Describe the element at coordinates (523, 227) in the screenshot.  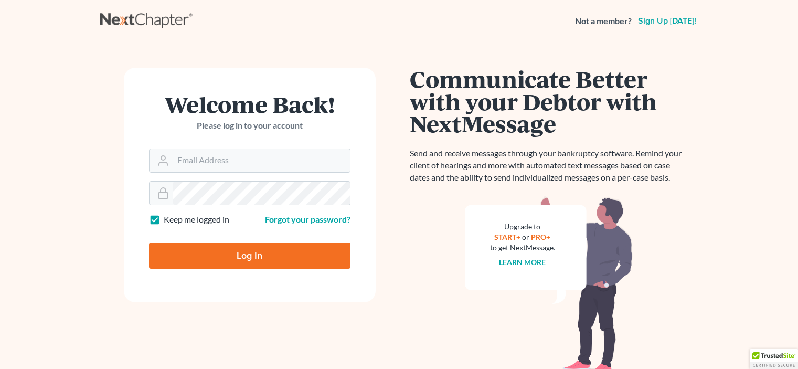
I see `div: Upgrade to` at that location.